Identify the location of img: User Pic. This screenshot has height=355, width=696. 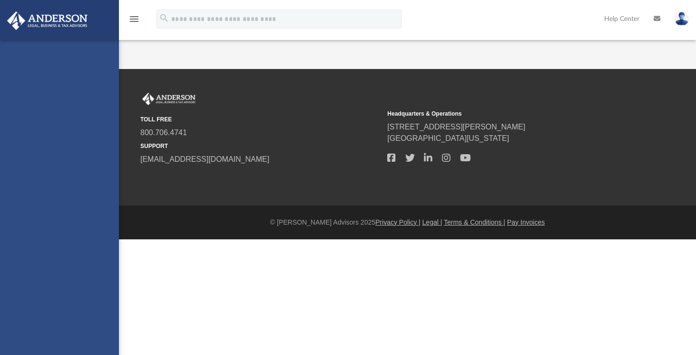
(682, 19).